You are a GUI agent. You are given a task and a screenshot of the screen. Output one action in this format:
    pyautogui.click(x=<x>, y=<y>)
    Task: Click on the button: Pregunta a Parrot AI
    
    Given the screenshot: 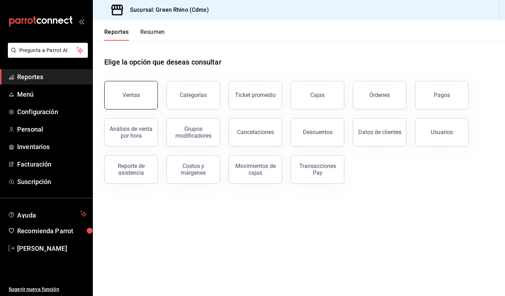 What is the action you would take?
    pyautogui.click(x=48, y=50)
    